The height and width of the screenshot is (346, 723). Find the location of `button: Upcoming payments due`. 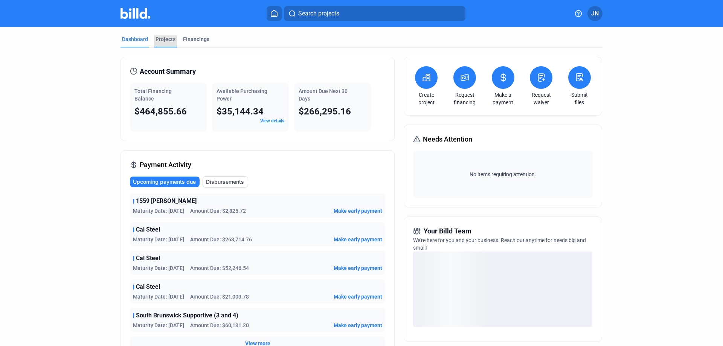

button: Upcoming payments due is located at coordinates (165, 182).